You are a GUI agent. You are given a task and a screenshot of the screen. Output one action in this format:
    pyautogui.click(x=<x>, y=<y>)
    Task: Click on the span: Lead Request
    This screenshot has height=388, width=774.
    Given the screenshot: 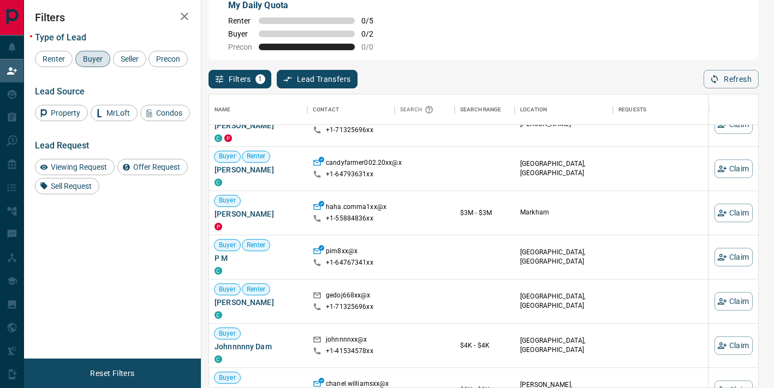 What is the action you would take?
    pyautogui.click(x=62, y=145)
    